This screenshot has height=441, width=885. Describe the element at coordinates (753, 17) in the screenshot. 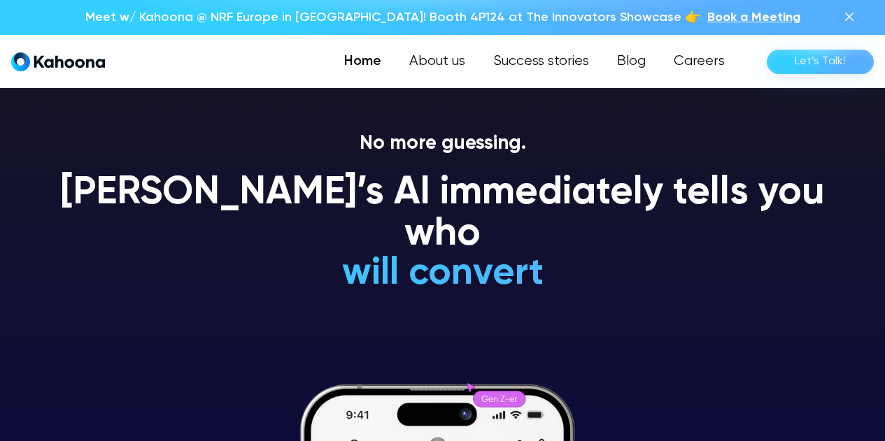

I see `a: Book a Meeting` at that location.